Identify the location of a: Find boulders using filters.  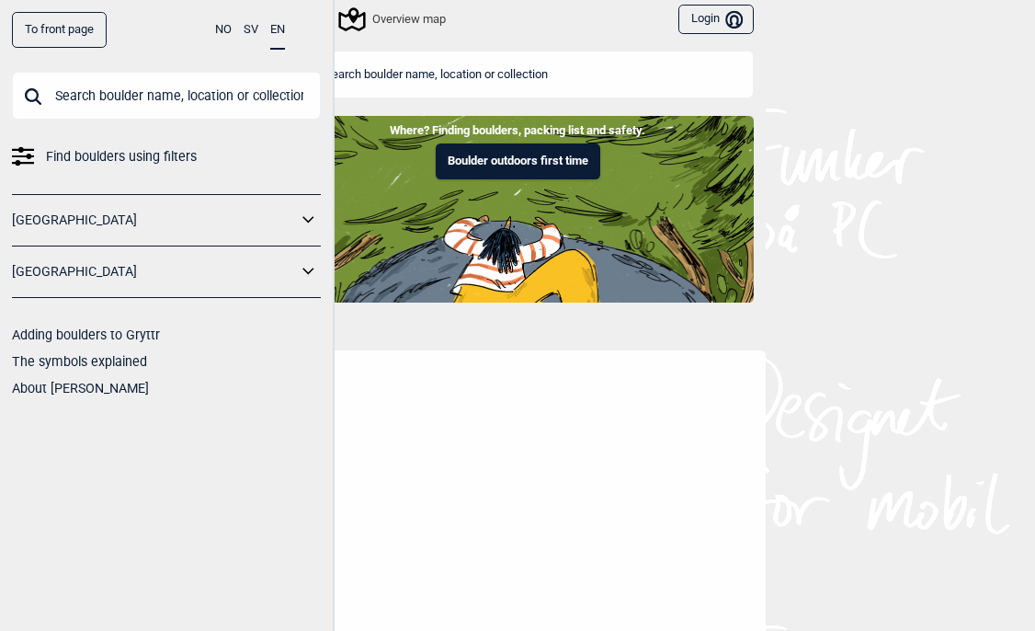
(166, 156).